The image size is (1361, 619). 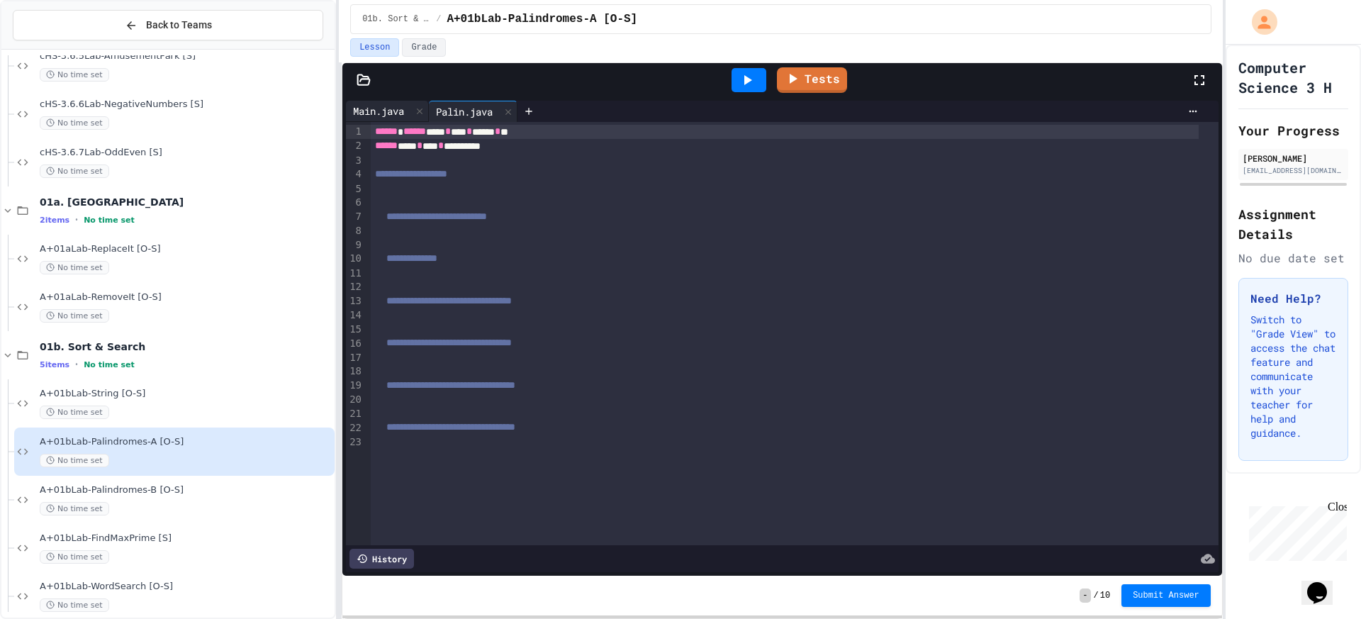 What do you see at coordinates (1293, 298) in the screenshot?
I see `h3: Need Help?` at bounding box center [1293, 298].